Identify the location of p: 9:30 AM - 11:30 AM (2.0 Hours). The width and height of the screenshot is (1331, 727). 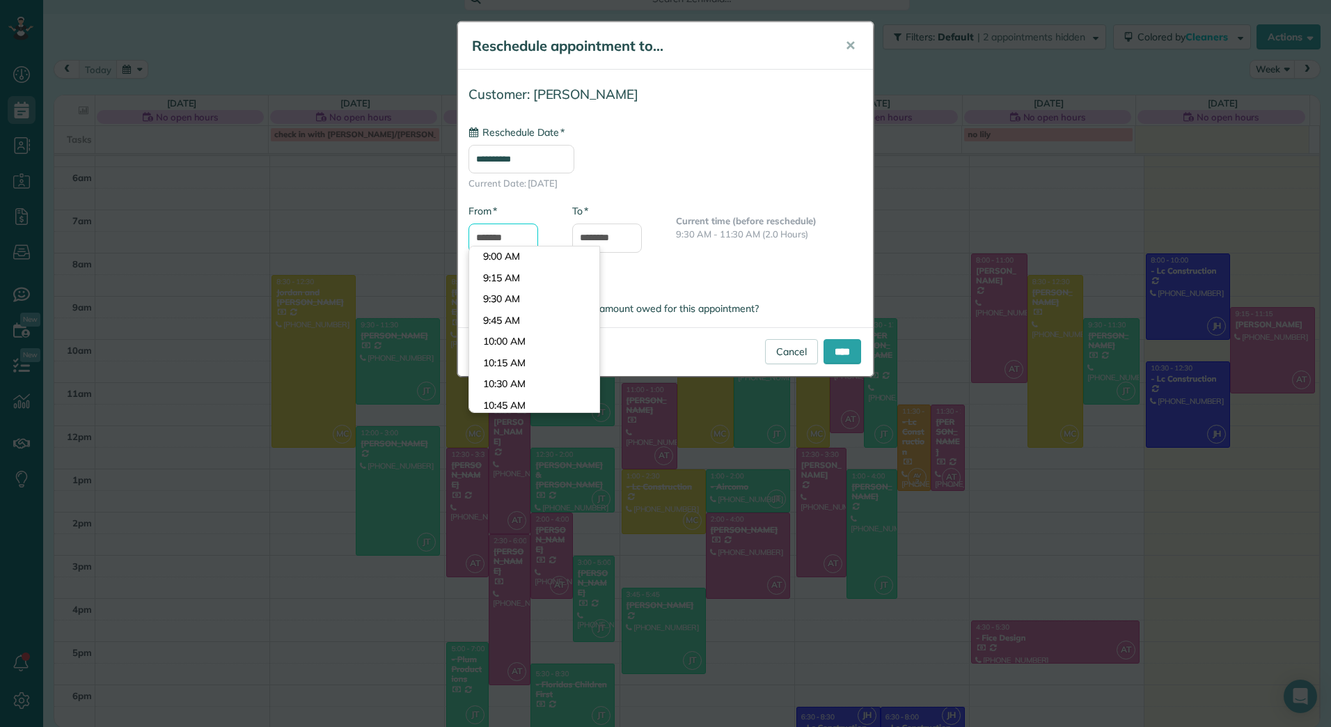
(769, 234).